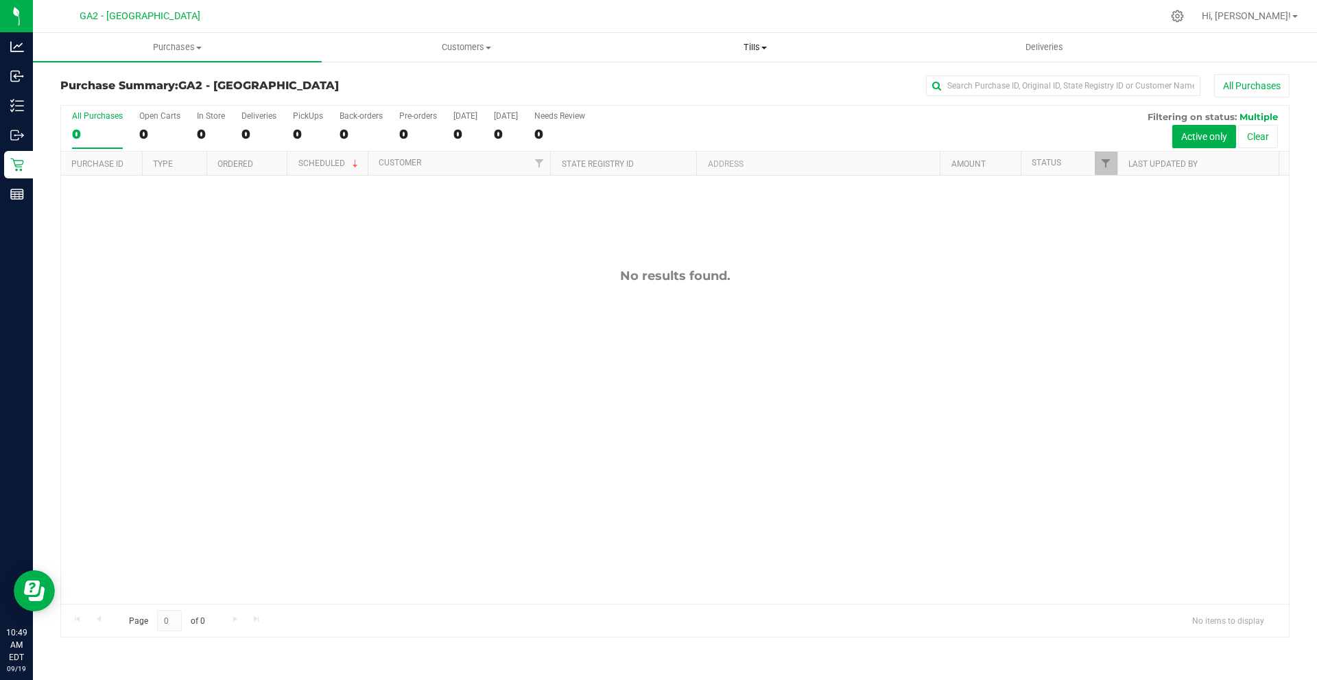 This screenshot has width=1317, height=680. Describe the element at coordinates (754, 47) in the screenshot. I see `span: Tills` at that location.